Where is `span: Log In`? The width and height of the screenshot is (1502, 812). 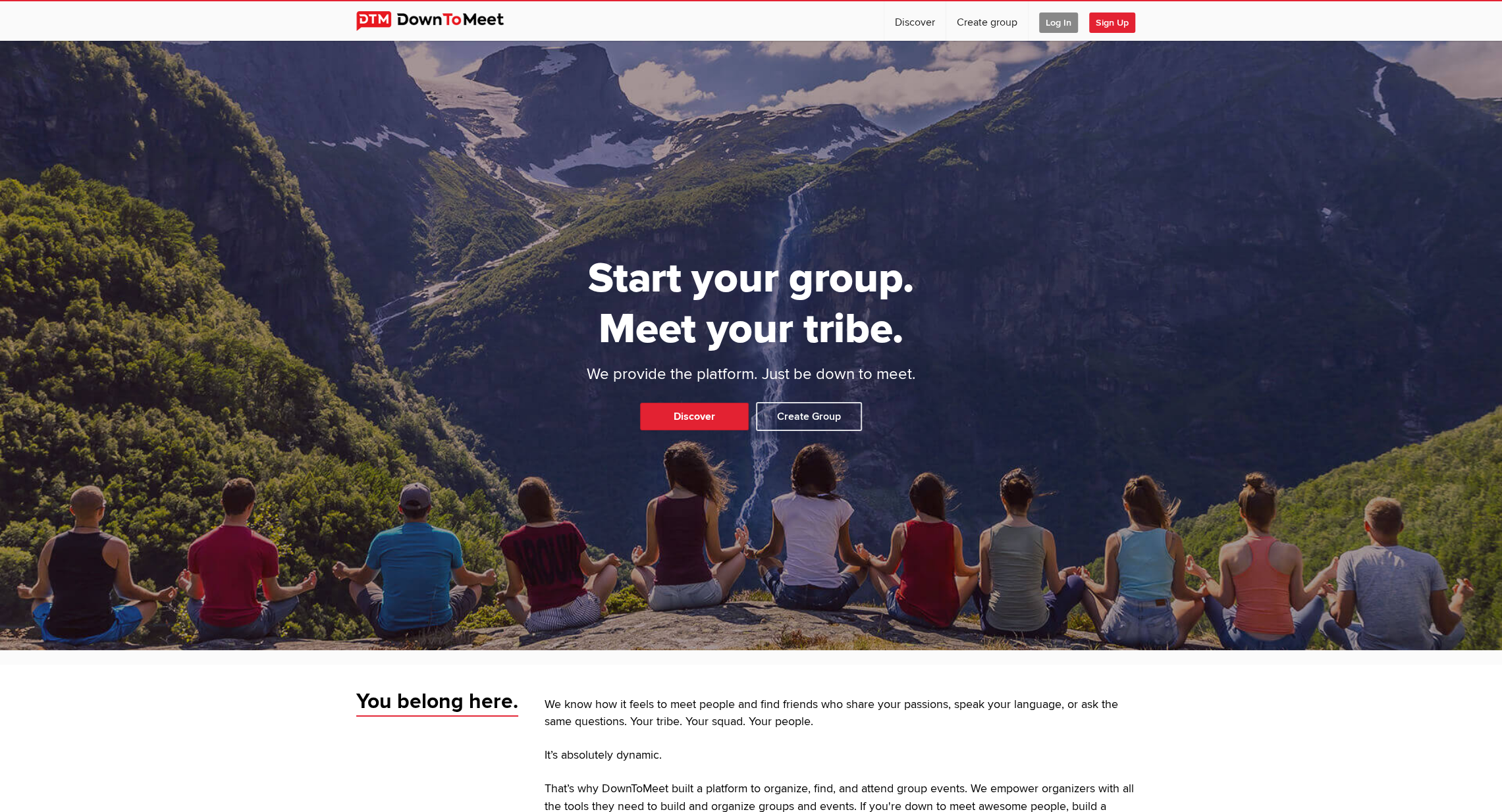
span: Log In is located at coordinates (1058, 23).